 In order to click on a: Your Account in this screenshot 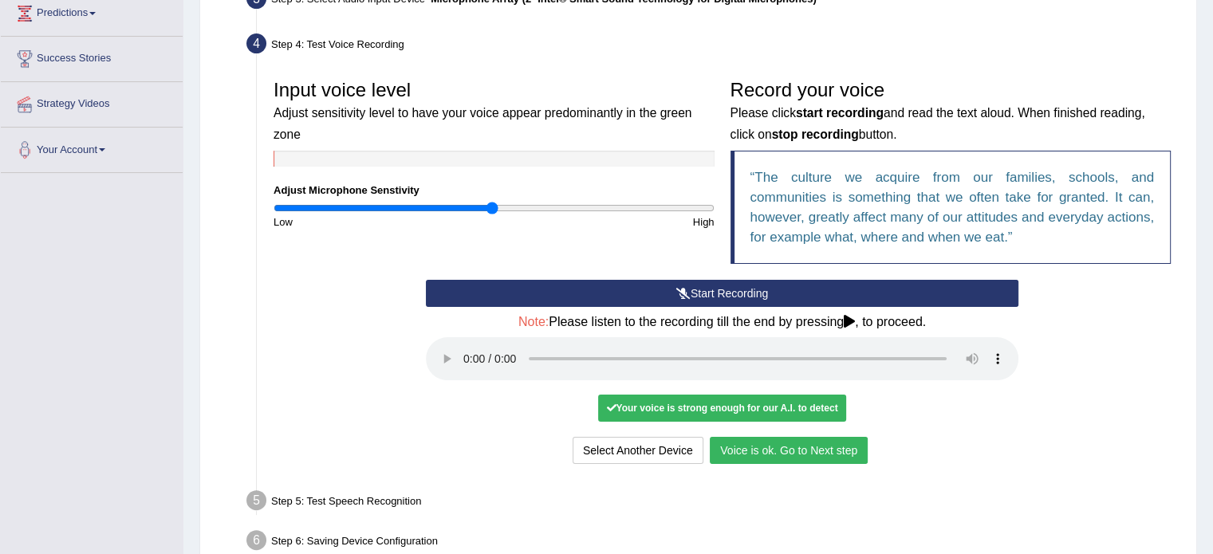, I will do `click(92, 148)`.